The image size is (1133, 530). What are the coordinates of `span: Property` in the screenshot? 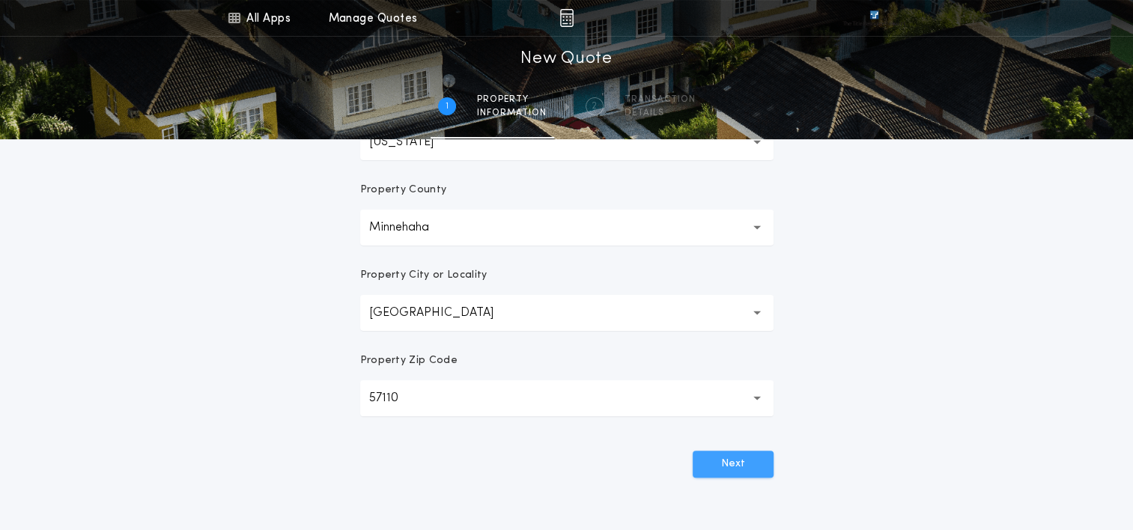 It's located at (511, 100).